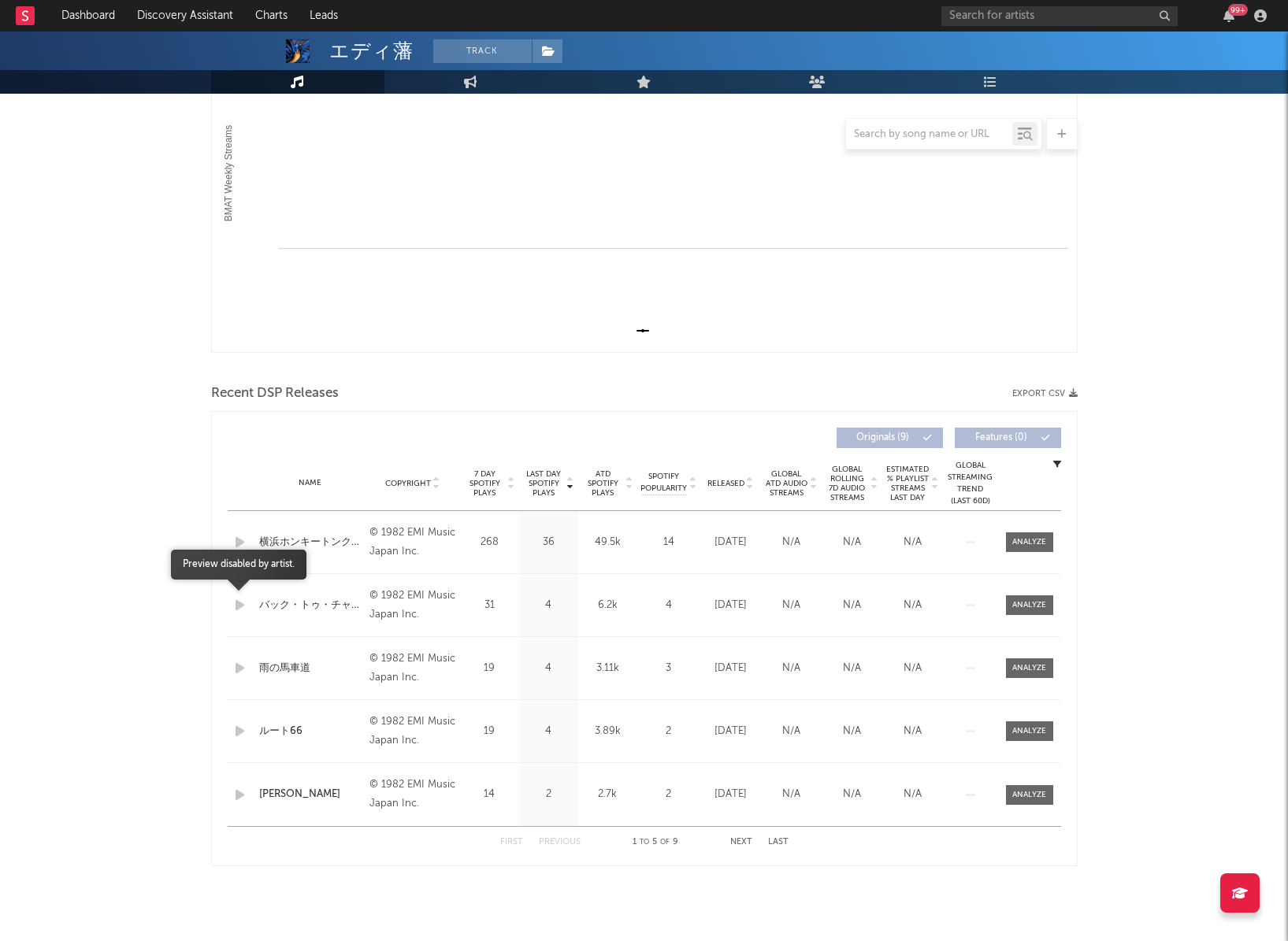 This screenshot has width=1288, height=941. I want to click on svg: BMAT Weekly Consumption, so click(644, 194).